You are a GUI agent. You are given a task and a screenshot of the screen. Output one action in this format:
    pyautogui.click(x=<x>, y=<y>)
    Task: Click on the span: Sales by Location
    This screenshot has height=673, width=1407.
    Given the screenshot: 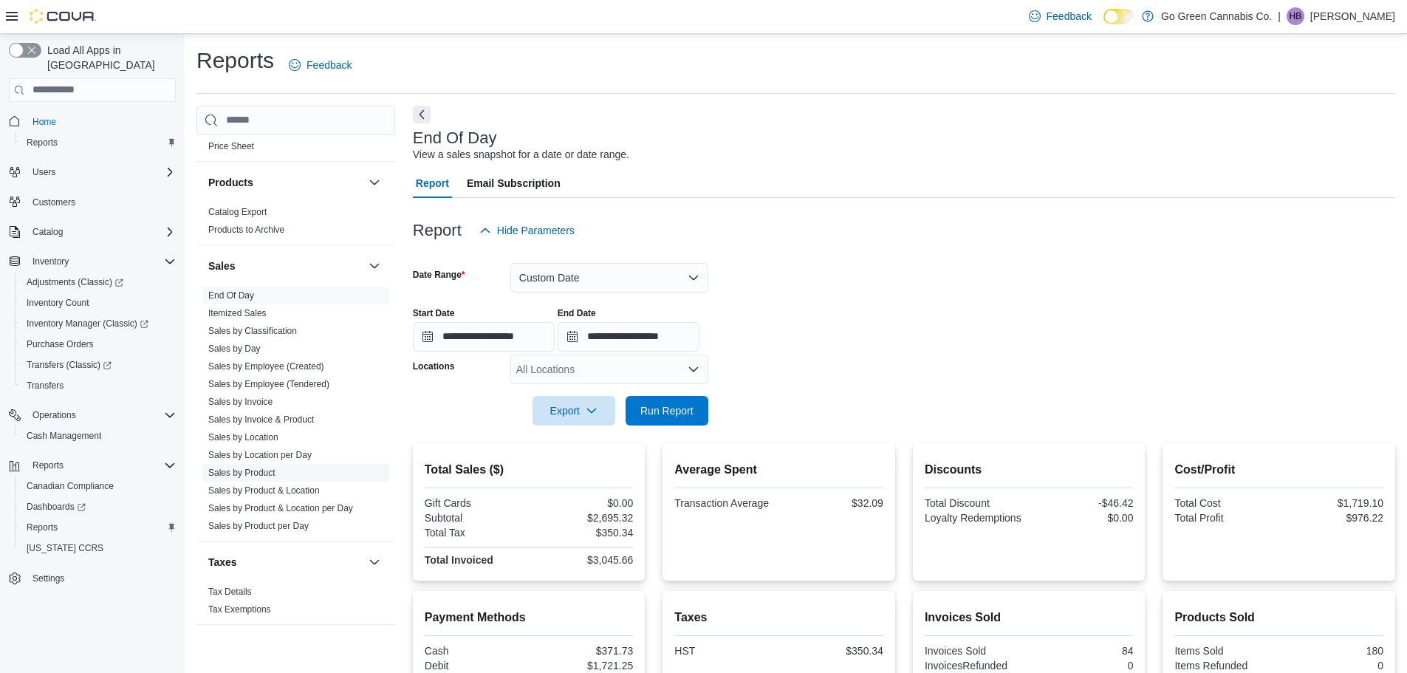 What is the action you would take?
    pyautogui.click(x=243, y=437)
    